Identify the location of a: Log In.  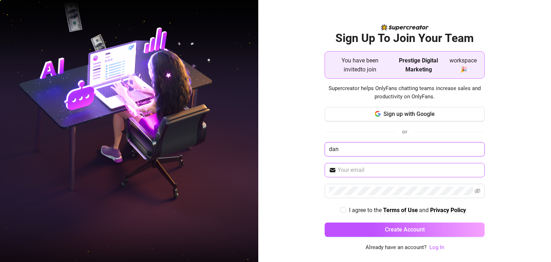
(436, 247).